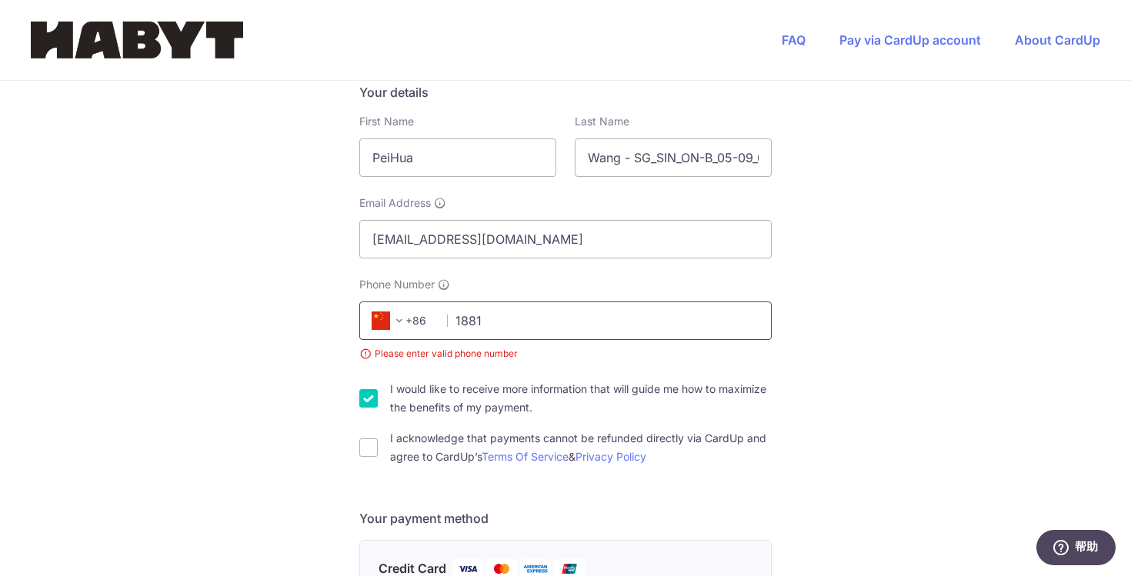 The height and width of the screenshot is (576, 1131). I want to click on label: First Name, so click(386, 122).